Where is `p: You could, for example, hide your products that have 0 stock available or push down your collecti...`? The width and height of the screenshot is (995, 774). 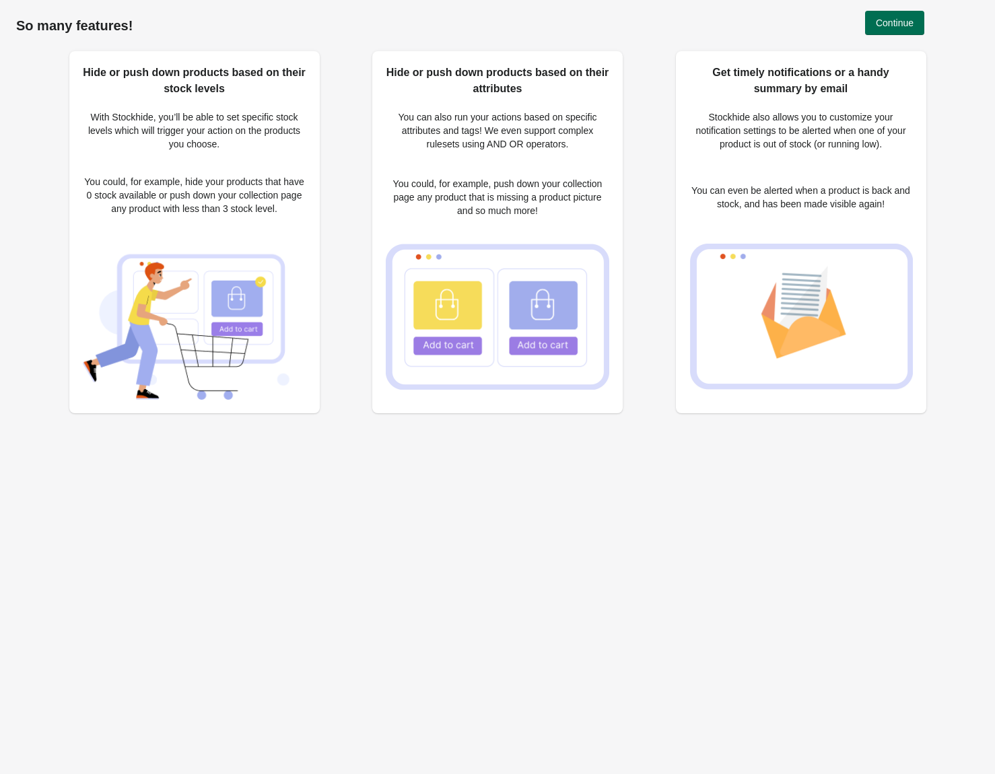 p: You could, for example, hide your products that have 0 stock available or push down your collecti... is located at coordinates (195, 195).